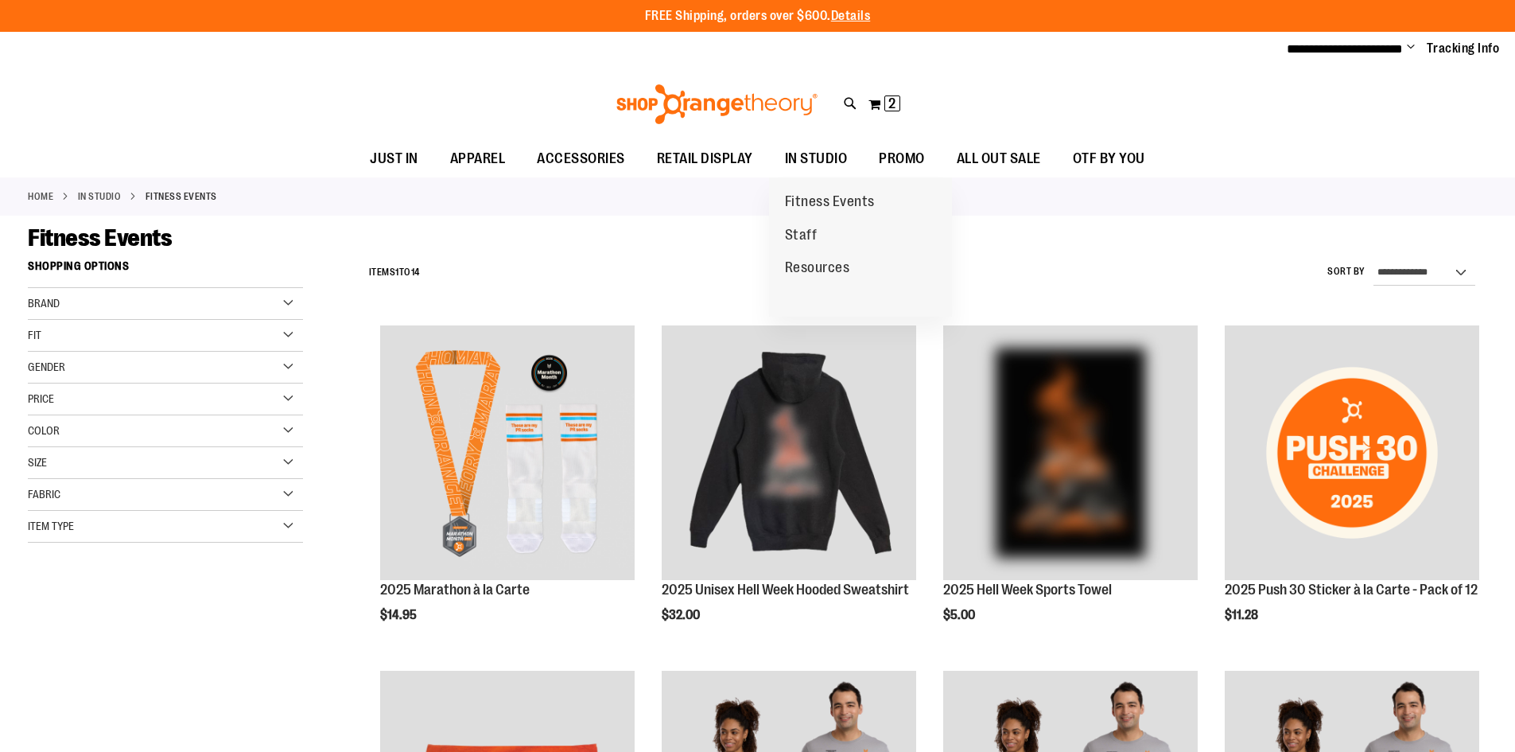 The height and width of the screenshot is (752, 1515). Describe the element at coordinates (1242, 615) in the screenshot. I see `span: $11.28` at that location.